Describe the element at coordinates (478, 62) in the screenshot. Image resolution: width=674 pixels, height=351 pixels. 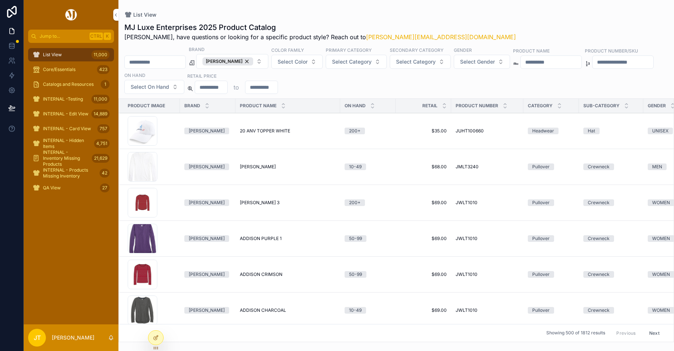
I see `span: Select Gender` at that location.